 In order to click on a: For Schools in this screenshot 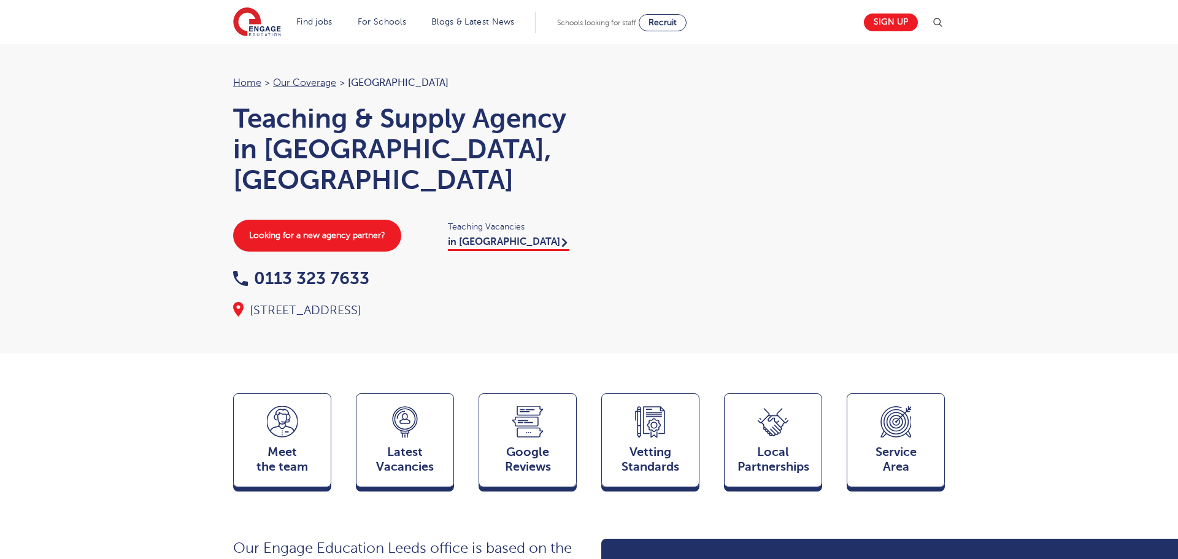, I will do `click(382, 21)`.